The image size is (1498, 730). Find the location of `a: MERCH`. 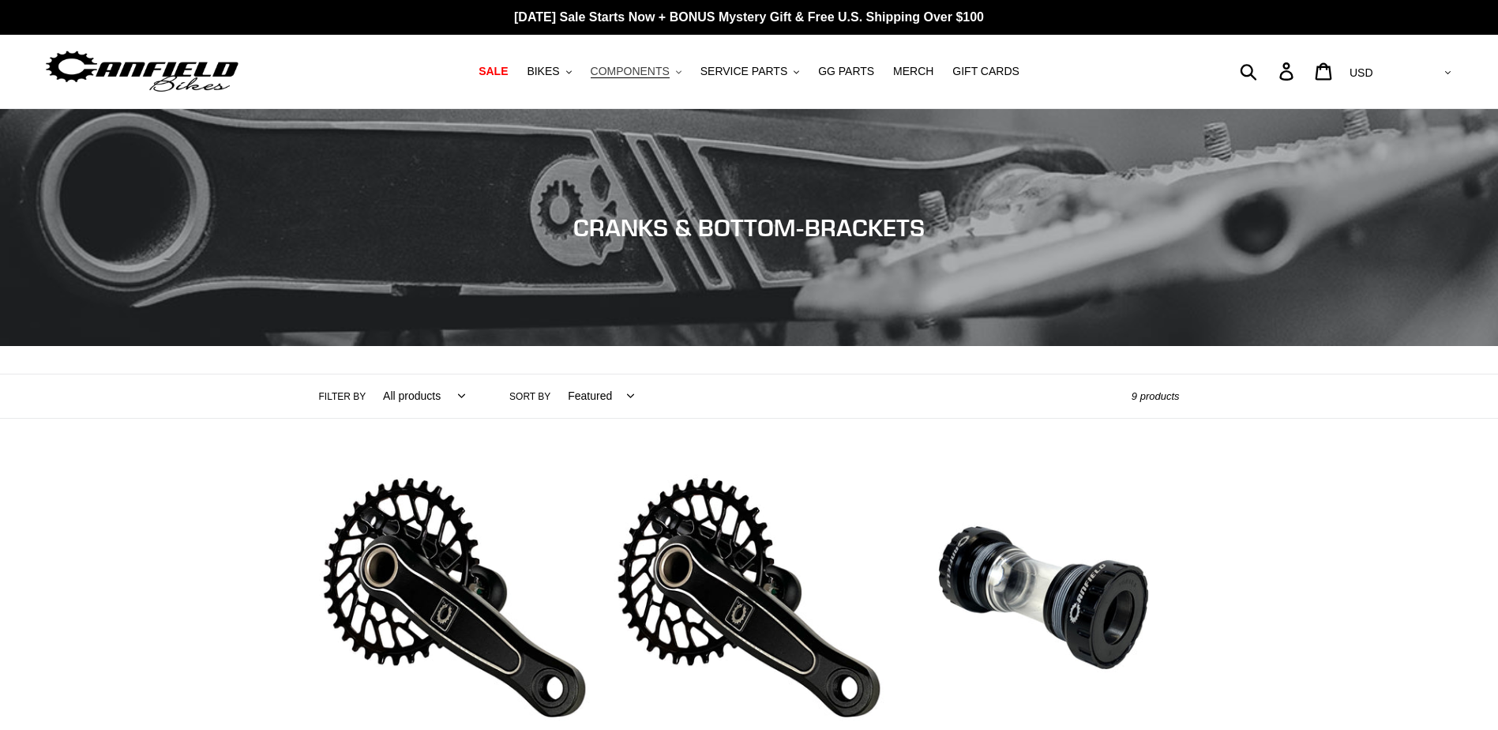

a: MERCH is located at coordinates (913, 71).